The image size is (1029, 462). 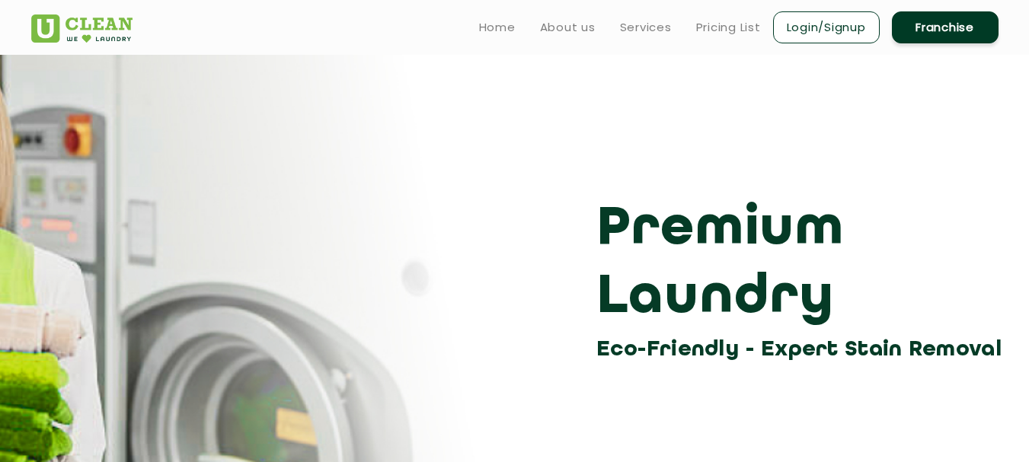 I want to click on h3: Premium Laundry, so click(x=803, y=264).